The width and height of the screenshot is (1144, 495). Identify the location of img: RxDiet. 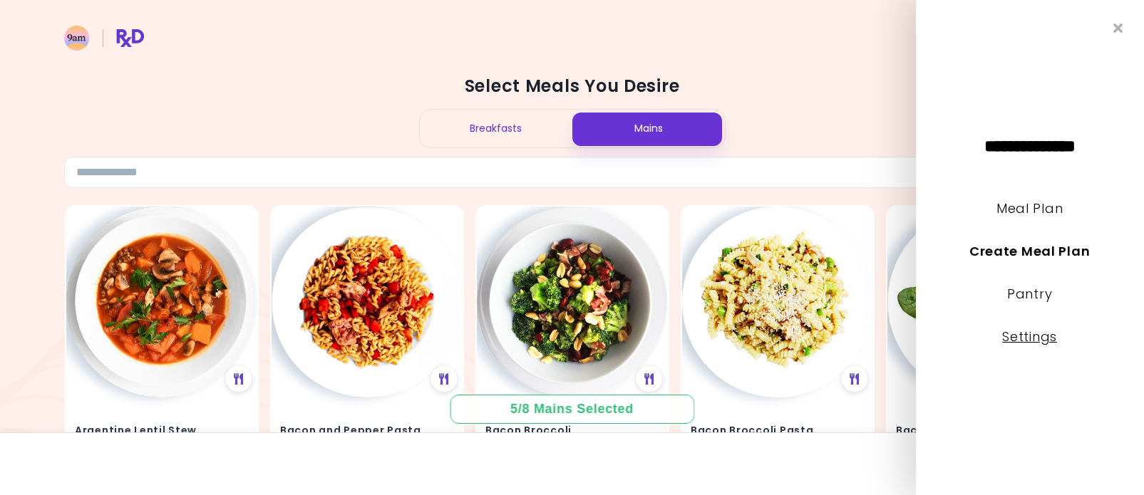
(104, 38).